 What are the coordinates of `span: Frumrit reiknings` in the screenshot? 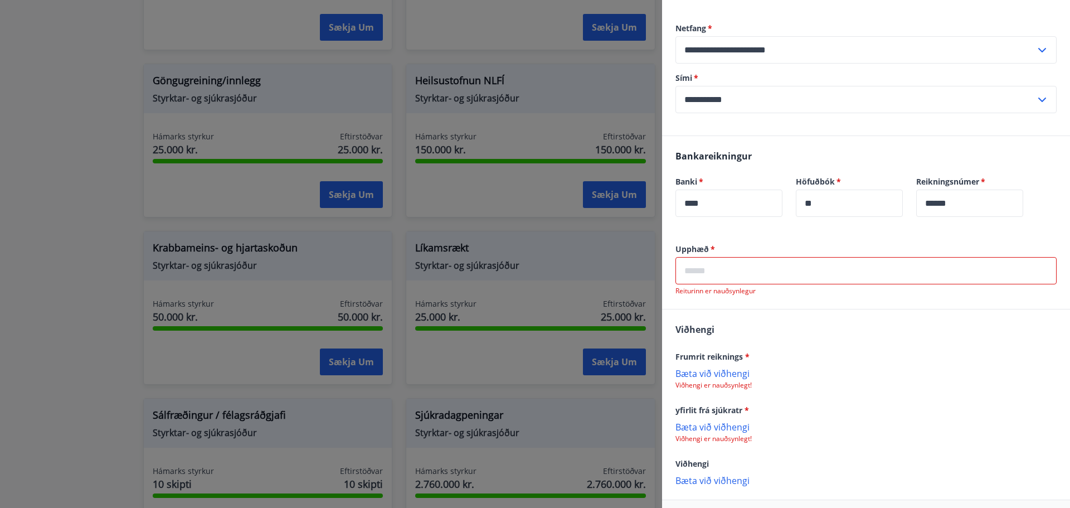 It's located at (712, 356).